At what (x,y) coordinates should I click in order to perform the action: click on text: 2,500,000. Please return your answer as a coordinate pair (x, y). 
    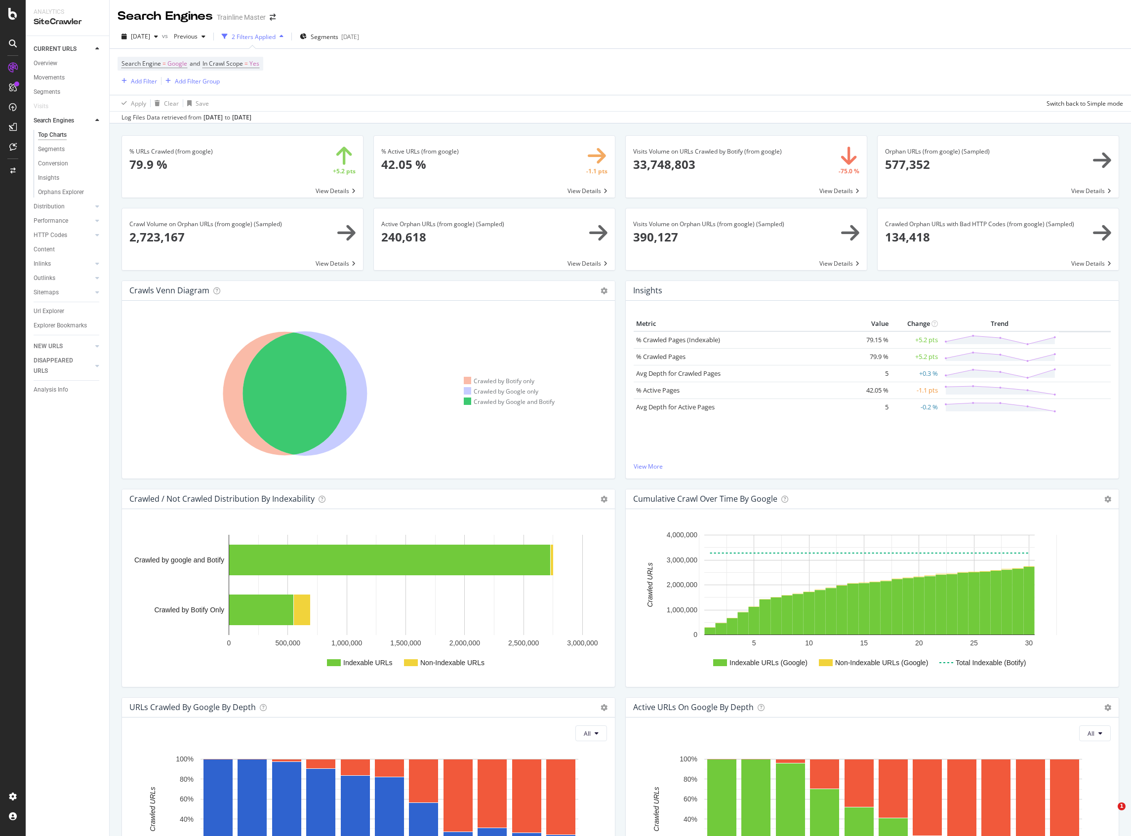
    Looking at the image, I should click on (524, 643).